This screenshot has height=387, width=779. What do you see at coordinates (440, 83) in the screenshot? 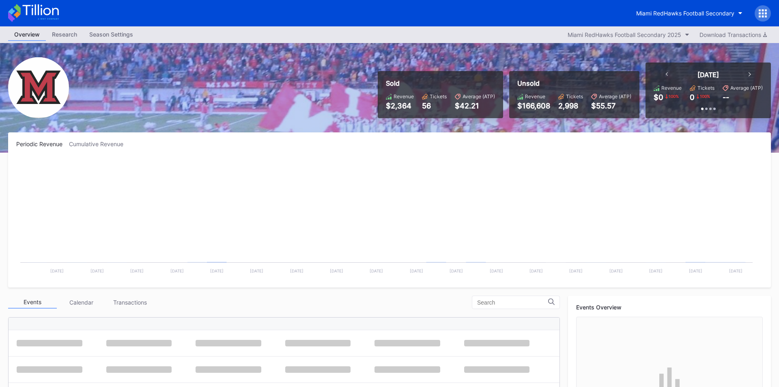
I see `div: Sold` at bounding box center [440, 83].